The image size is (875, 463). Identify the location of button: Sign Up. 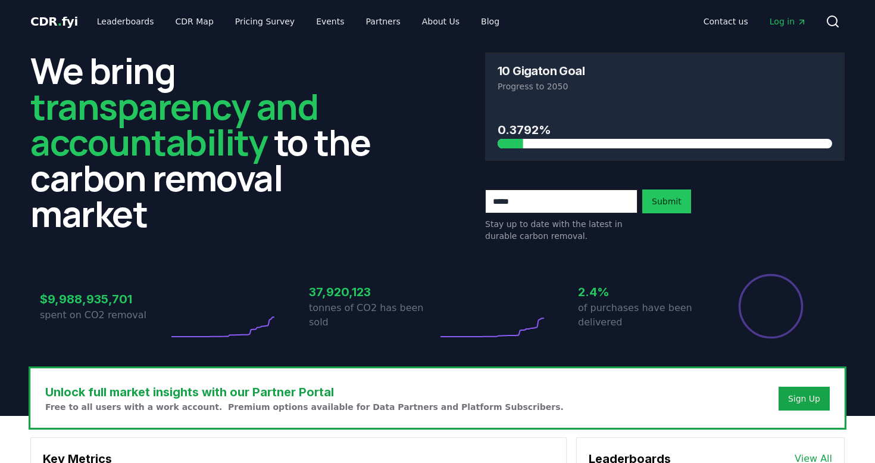
(805, 398).